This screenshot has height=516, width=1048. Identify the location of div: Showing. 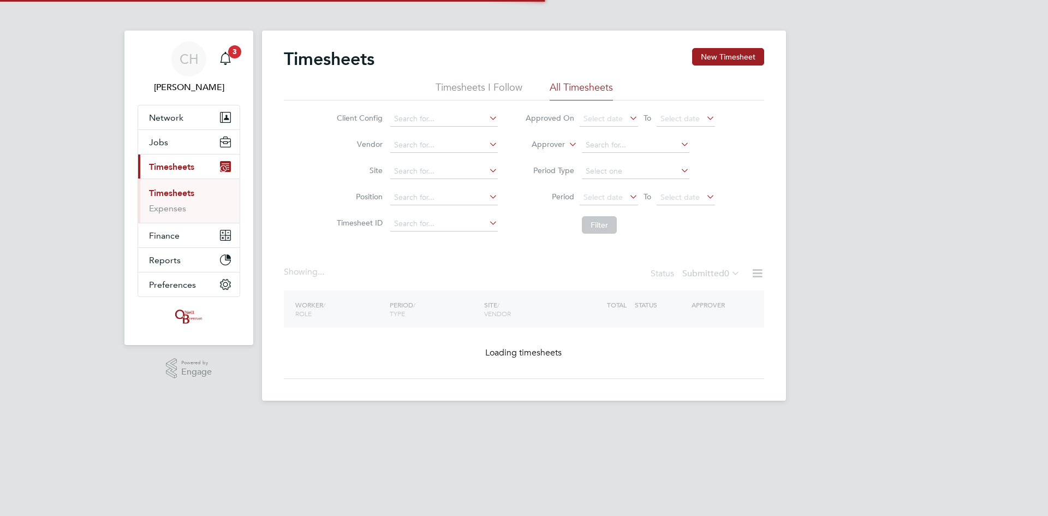
(305, 272).